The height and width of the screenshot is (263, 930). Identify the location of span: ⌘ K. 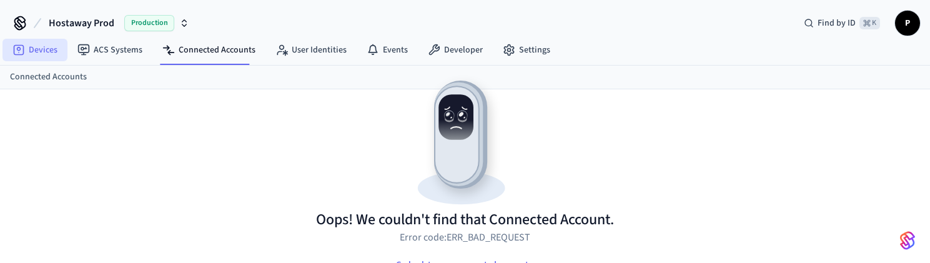
(869, 23).